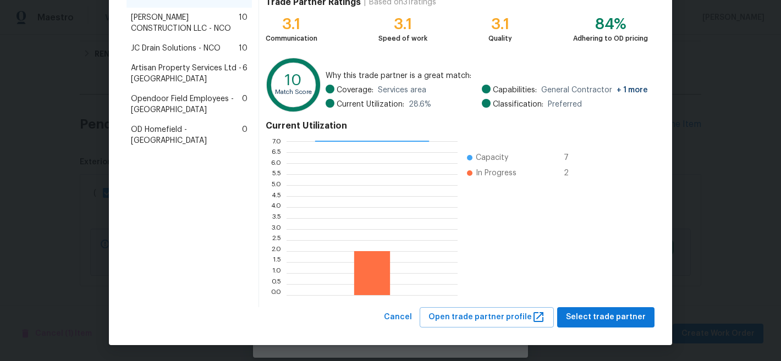  Describe the element at coordinates (370, 104) in the screenshot. I see `span: Current Utilization:` at that location.